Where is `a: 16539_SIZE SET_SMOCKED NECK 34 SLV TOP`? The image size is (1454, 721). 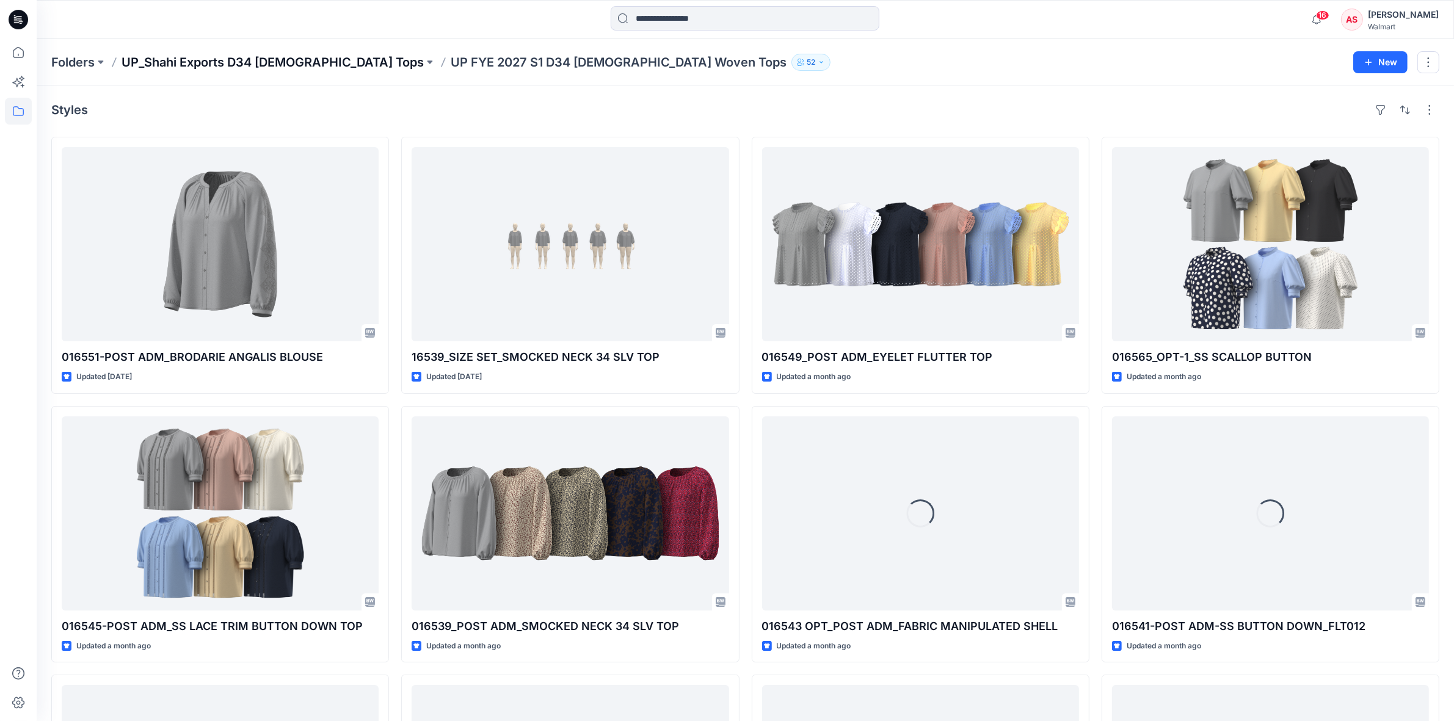
a: 16539_SIZE SET_SMOCKED NECK 34 SLV TOP is located at coordinates (570, 244).